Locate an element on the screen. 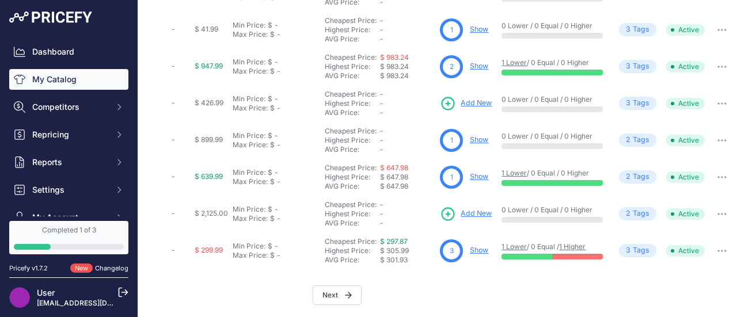 The image size is (737, 317). a: 1 Lower is located at coordinates (514, 62).